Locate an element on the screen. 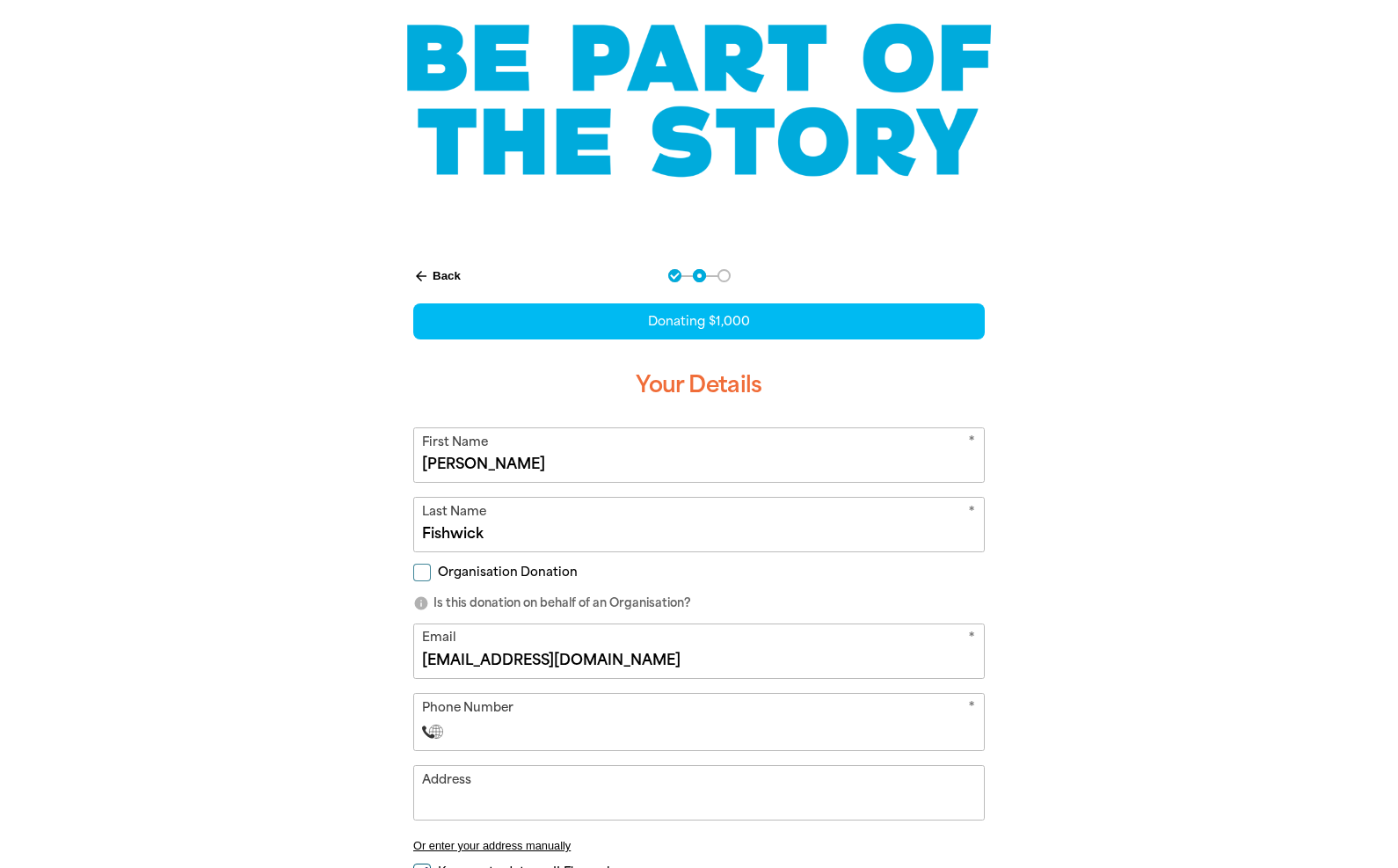 The height and width of the screenshot is (868, 1398). span: Organisation Donation is located at coordinates (508, 572).